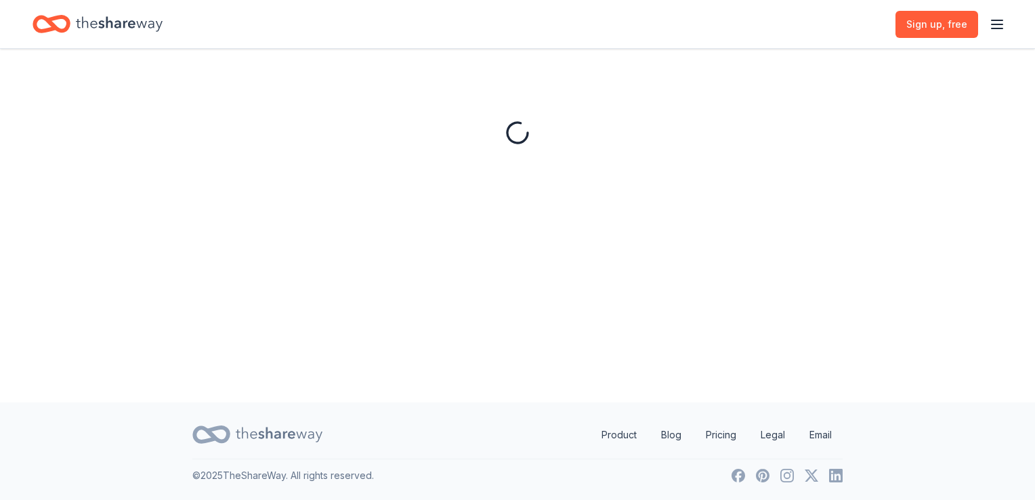 This screenshot has width=1035, height=500. I want to click on p: © 2025 TheShareWay. All rights reserved., so click(283, 476).